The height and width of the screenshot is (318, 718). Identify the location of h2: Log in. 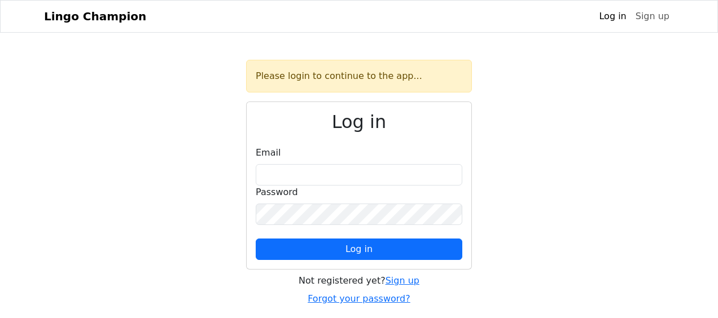
(359, 122).